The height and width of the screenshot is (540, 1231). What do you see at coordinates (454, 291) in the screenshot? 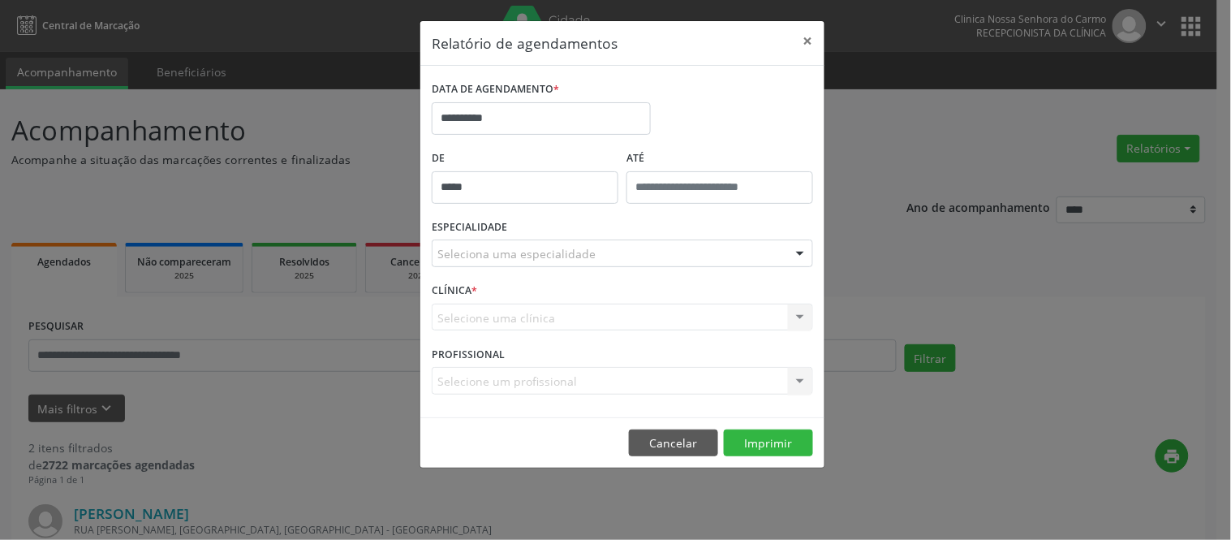
I see `label: CLÍNICA` at bounding box center [454, 291].